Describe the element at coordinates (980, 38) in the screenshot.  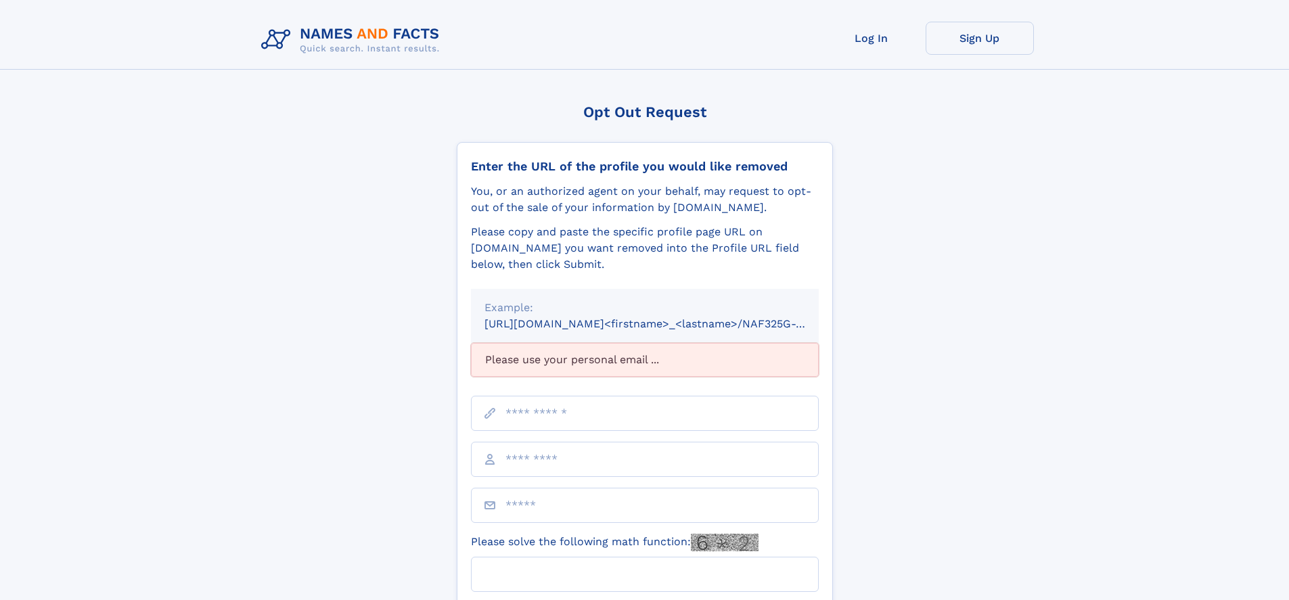
I see `a: Sign Up` at that location.